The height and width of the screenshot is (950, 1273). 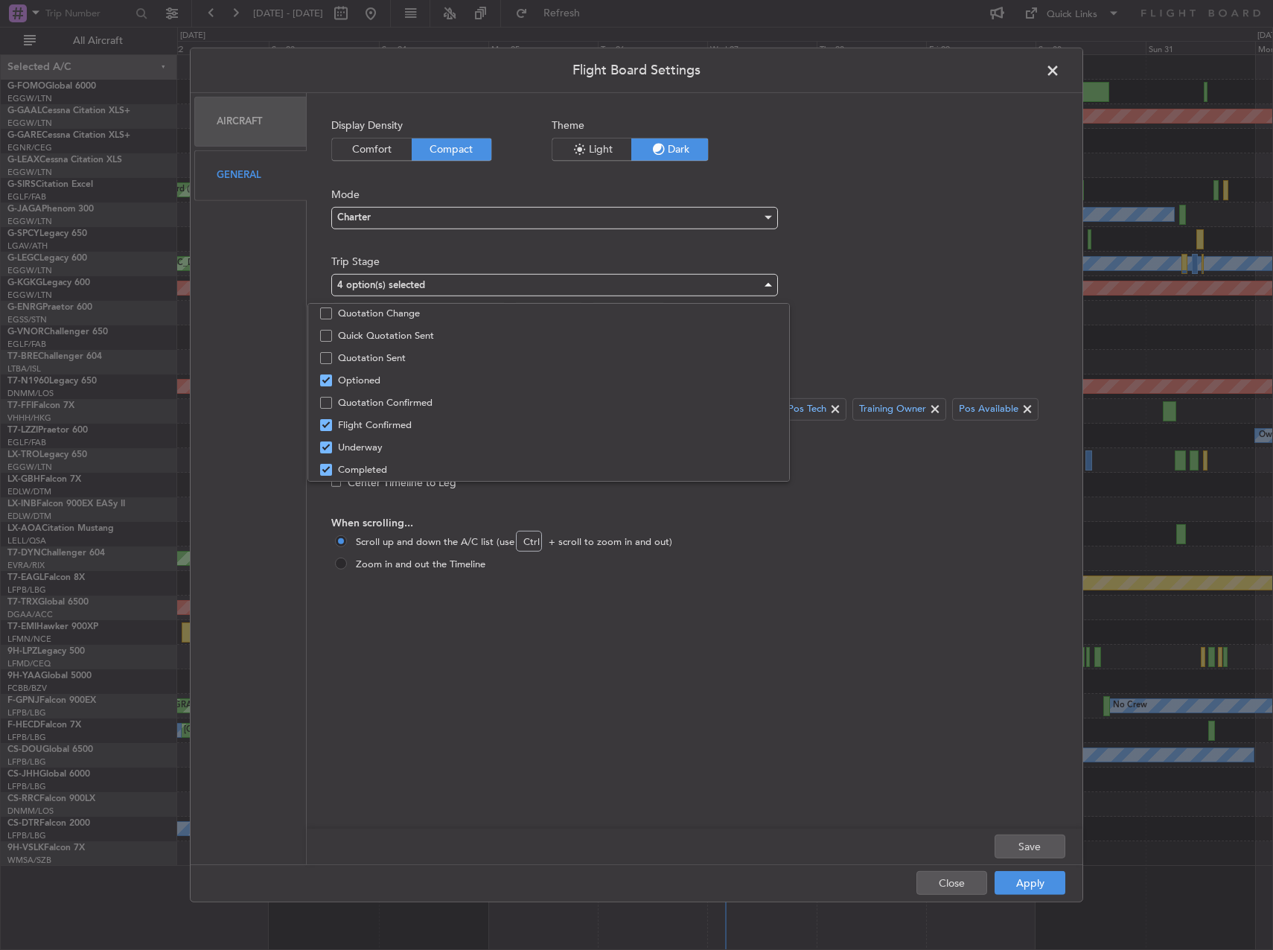 What do you see at coordinates (558, 380) in the screenshot?
I see `span: Optioned` at bounding box center [558, 380].